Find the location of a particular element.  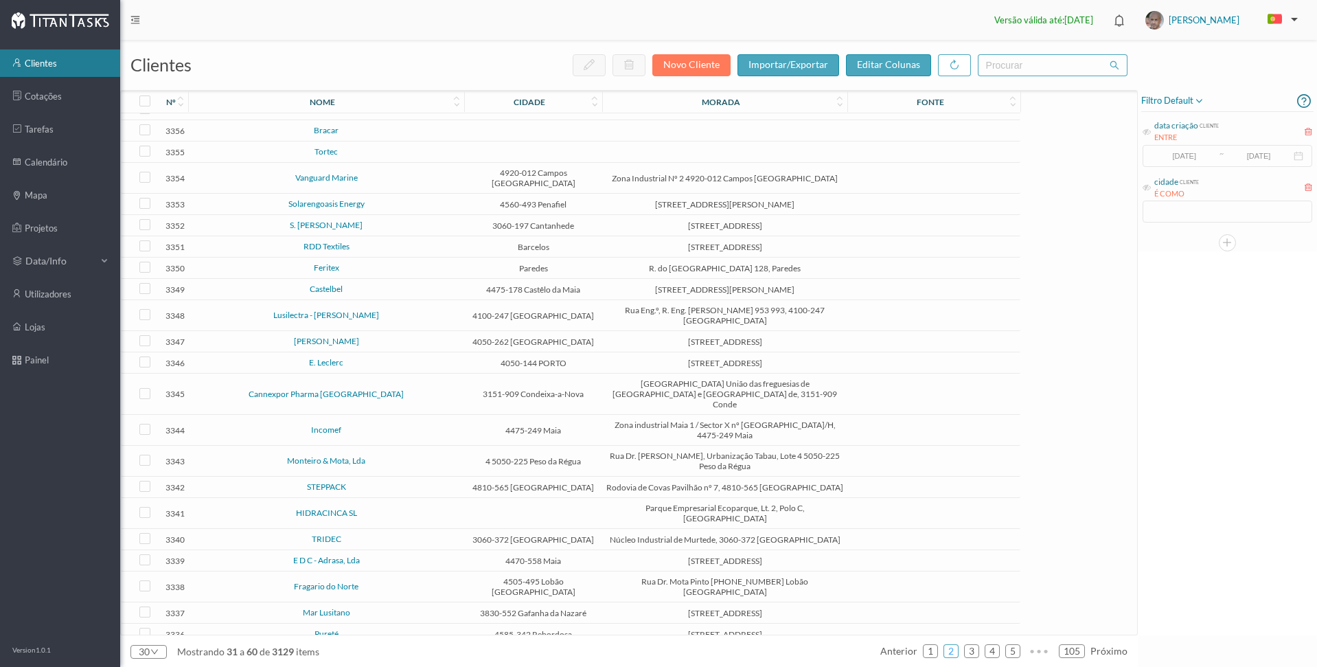

a: E. Leclerc is located at coordinates (326, 362).